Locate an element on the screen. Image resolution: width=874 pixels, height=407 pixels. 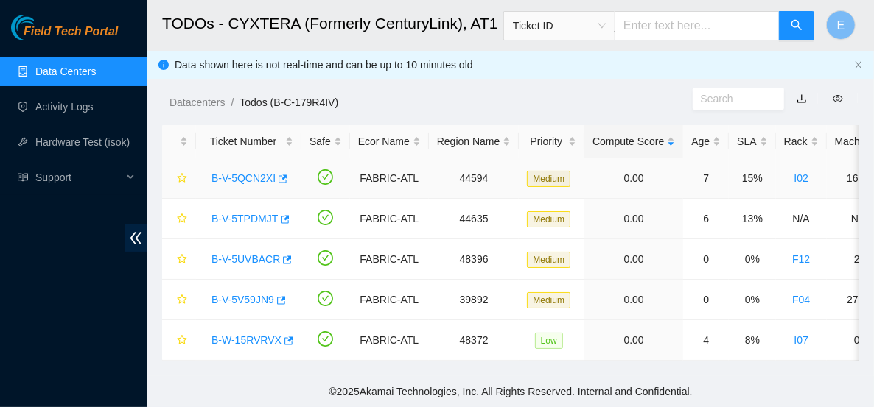
td: 48372 is located at coordinates (474, 340).